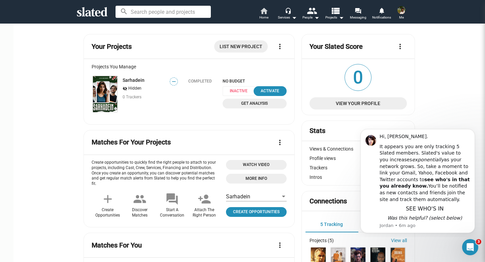 This screenshot has height=262, width=485. What do you see at coordinates (256, 165) in the screenshot?
I see `button: Open 'Opportunities Intro Video' dialog` at bounding box center [256, 165].